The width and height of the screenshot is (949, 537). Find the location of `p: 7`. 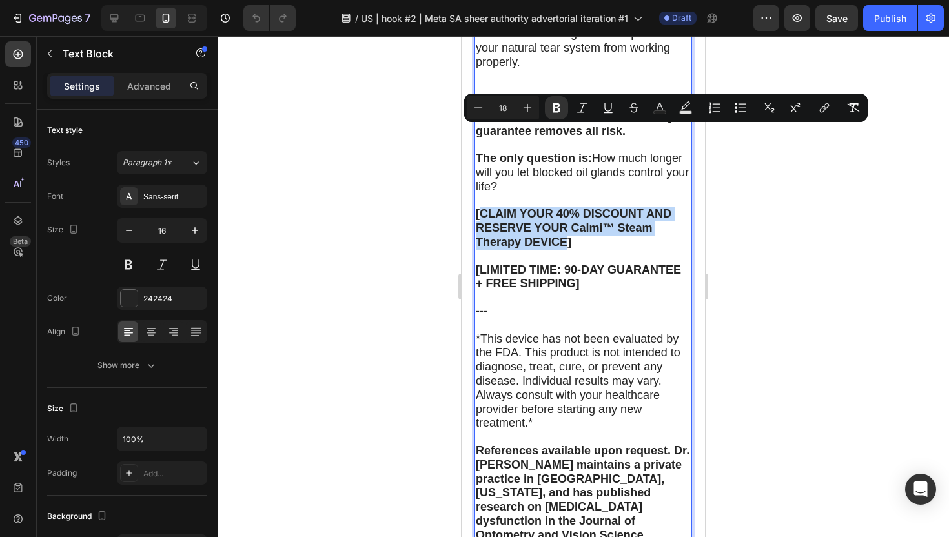

p: 7 is located at coordinates (87, 18).